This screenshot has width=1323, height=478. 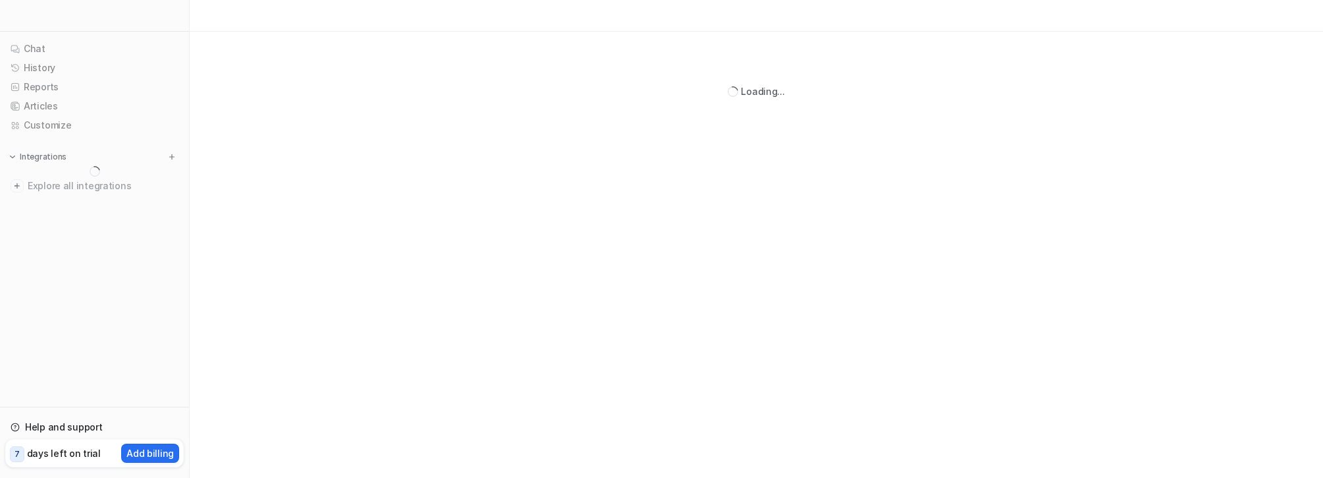 I want to click on img: explore all integrations, so click(x=17, y=186).